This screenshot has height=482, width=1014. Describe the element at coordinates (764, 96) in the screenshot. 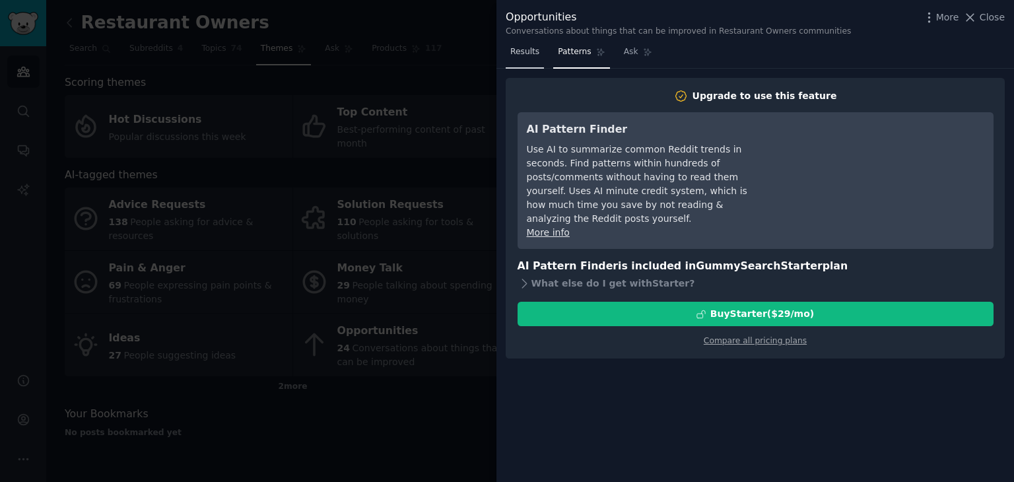

I see `div: Upgrade to use this feature` at that location.